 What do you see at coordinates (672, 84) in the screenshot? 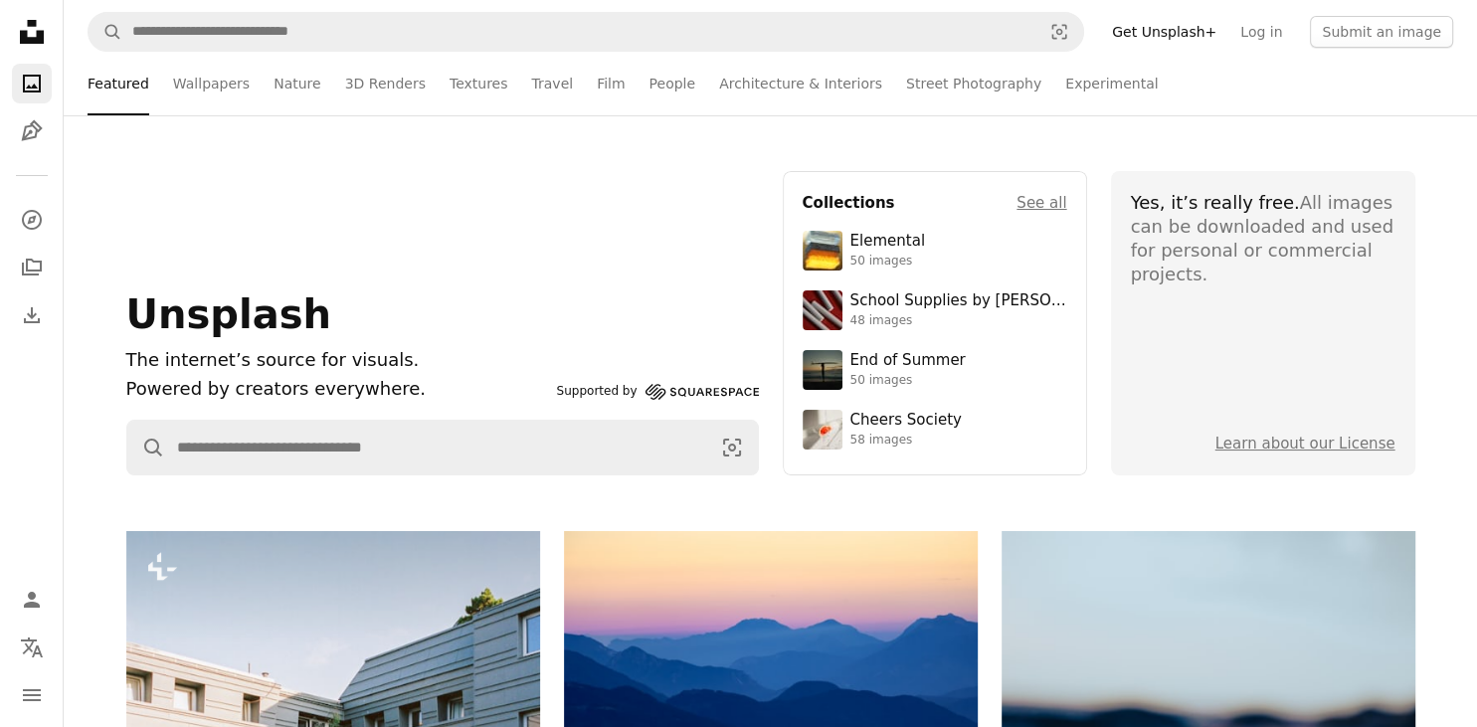
I see `a: People` at bounding box center [672, 84].